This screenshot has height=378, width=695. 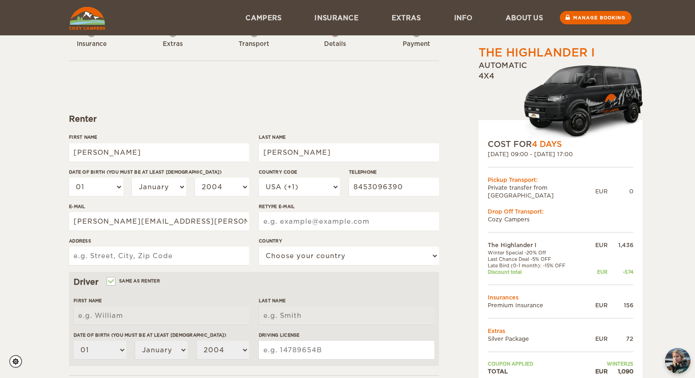 What do you see at coordinates (596, 17) in the screenshot?
I see `a: Manage booking` at bounding box center [596, 17].